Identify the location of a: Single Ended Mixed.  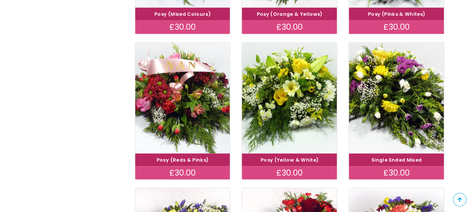
(397, 160).